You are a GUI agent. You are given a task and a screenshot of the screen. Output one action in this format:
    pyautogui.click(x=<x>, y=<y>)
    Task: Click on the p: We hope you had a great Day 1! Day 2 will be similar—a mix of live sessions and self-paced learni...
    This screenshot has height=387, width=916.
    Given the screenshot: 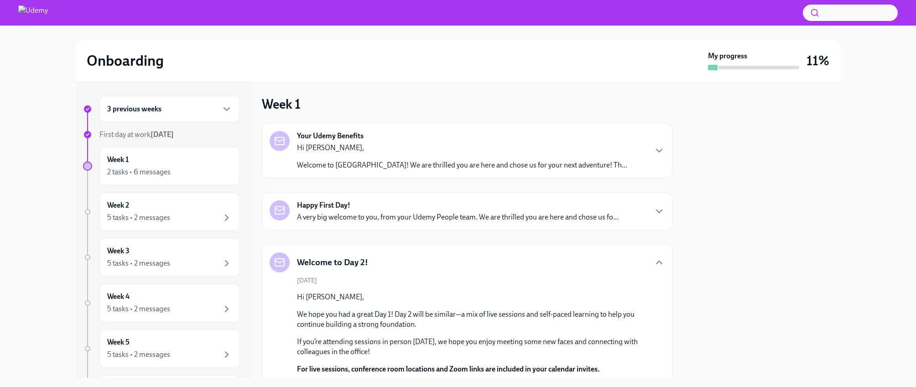 What is the action you would take?
    pyautogui.click(x=473, y=319)
    